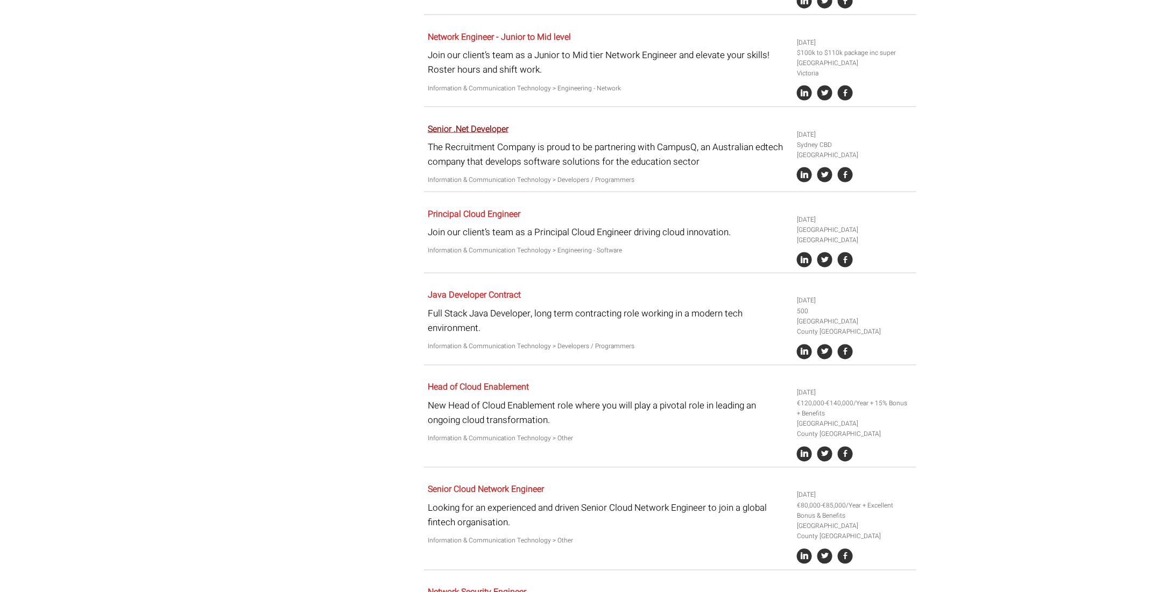  I want to click on p: Join our client’s team as a Principal Cloud Engineer driving cloud innovation., so click(608, 232).